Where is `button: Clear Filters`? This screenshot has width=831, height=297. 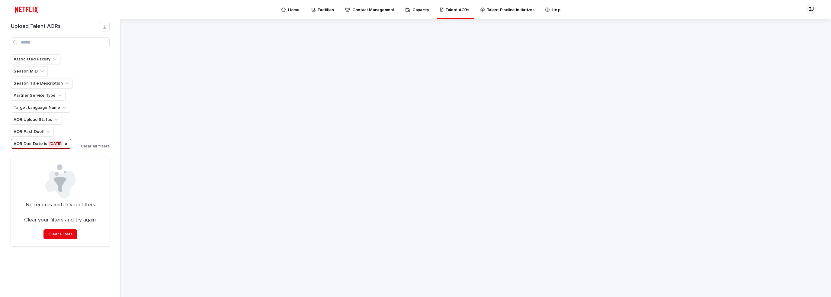 button: Clear Filters is located at coordinates (60, 234).